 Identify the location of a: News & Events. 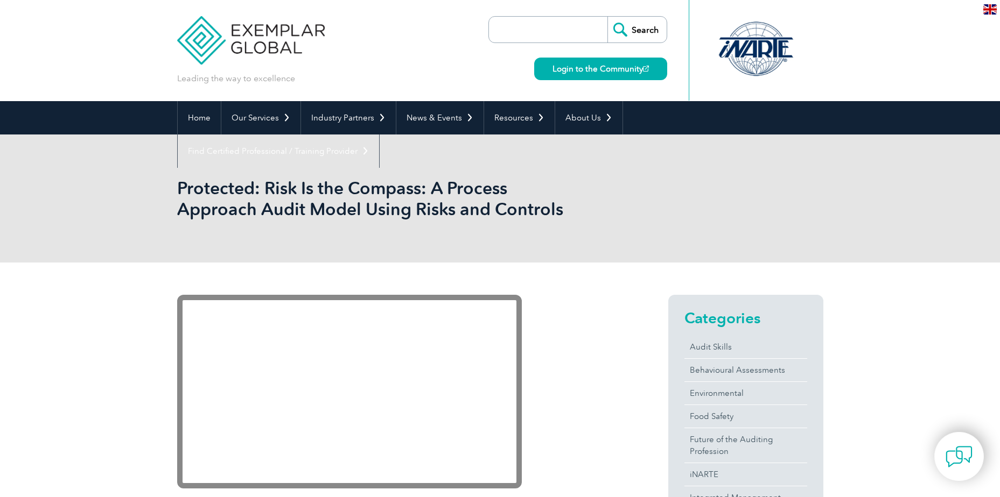
(440, 118).